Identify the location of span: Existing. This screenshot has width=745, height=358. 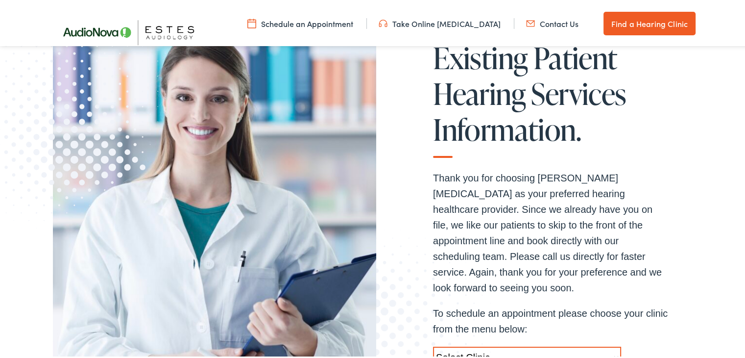
(480, 56).